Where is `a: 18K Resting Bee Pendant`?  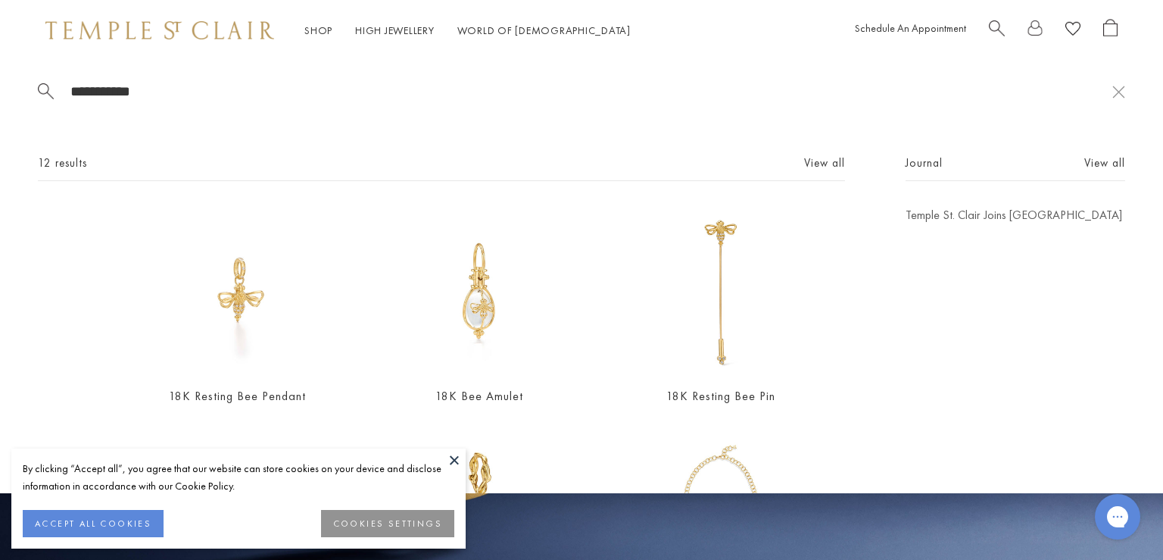 a: 18K Resting Bee Pendant is located at coordinates (237, 395).